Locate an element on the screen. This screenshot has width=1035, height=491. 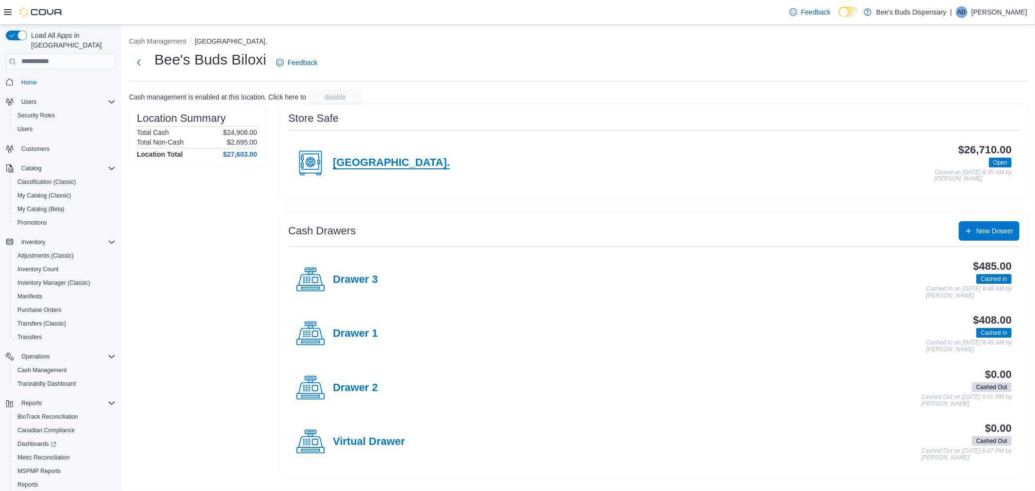
button: Users is located at coordinates (29, 102).